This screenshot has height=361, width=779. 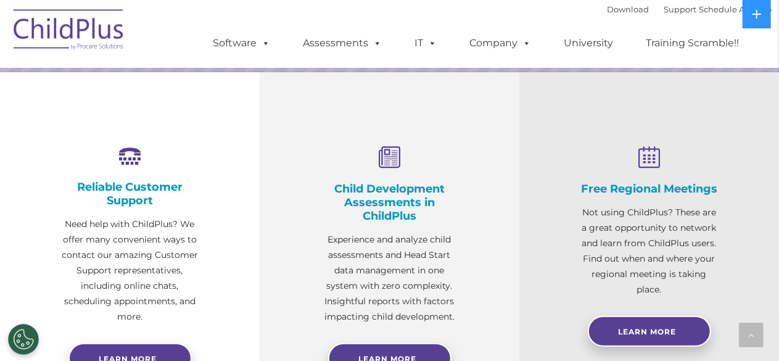 What do you see at coordinates (389, 278) in the screenshot?
I see `p: Experience and analyze child assessments and Head Start data management in one system with zero c...` at bounding box center [389, 278].